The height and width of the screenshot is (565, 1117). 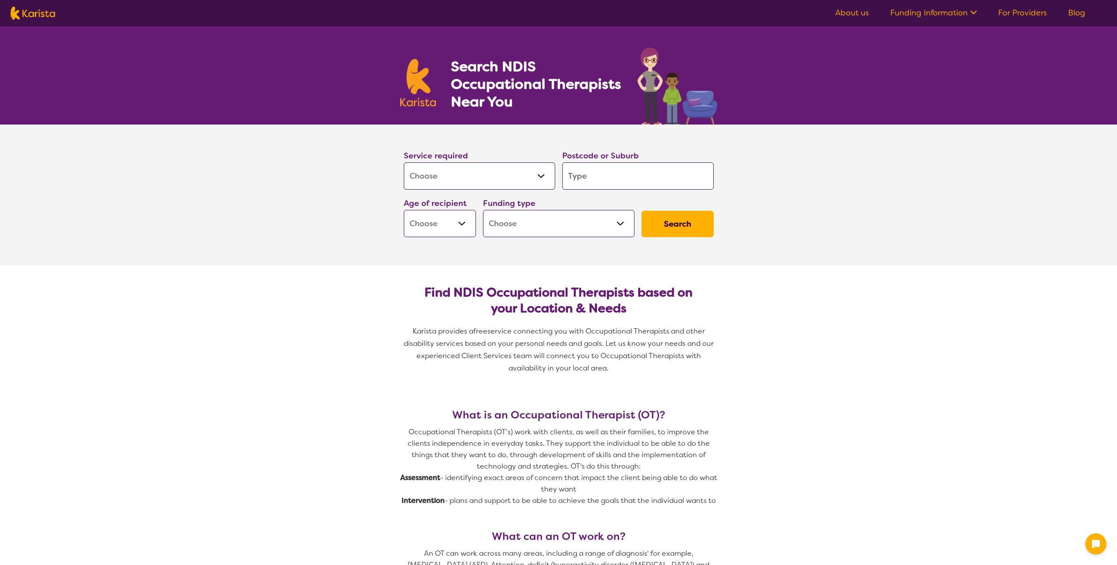 What do you see at coordinates (558, 501) in the screenshot?
I see `p: - plans and support to be able to achieve the goals that the individual wants to` at bounding box center [558, 501].